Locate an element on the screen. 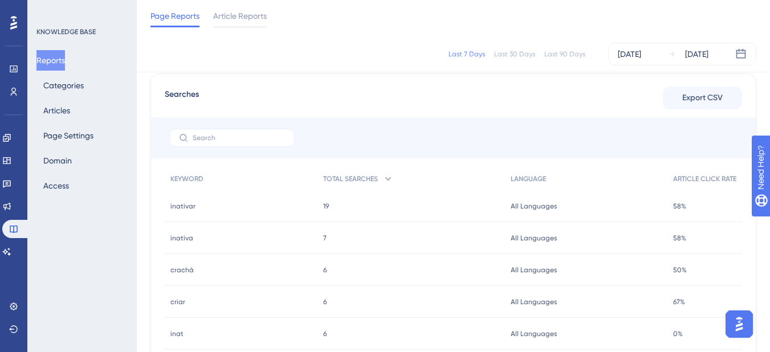 The image size is (770, 352). span: LANGUAGE is located at coordinates (528, 179).